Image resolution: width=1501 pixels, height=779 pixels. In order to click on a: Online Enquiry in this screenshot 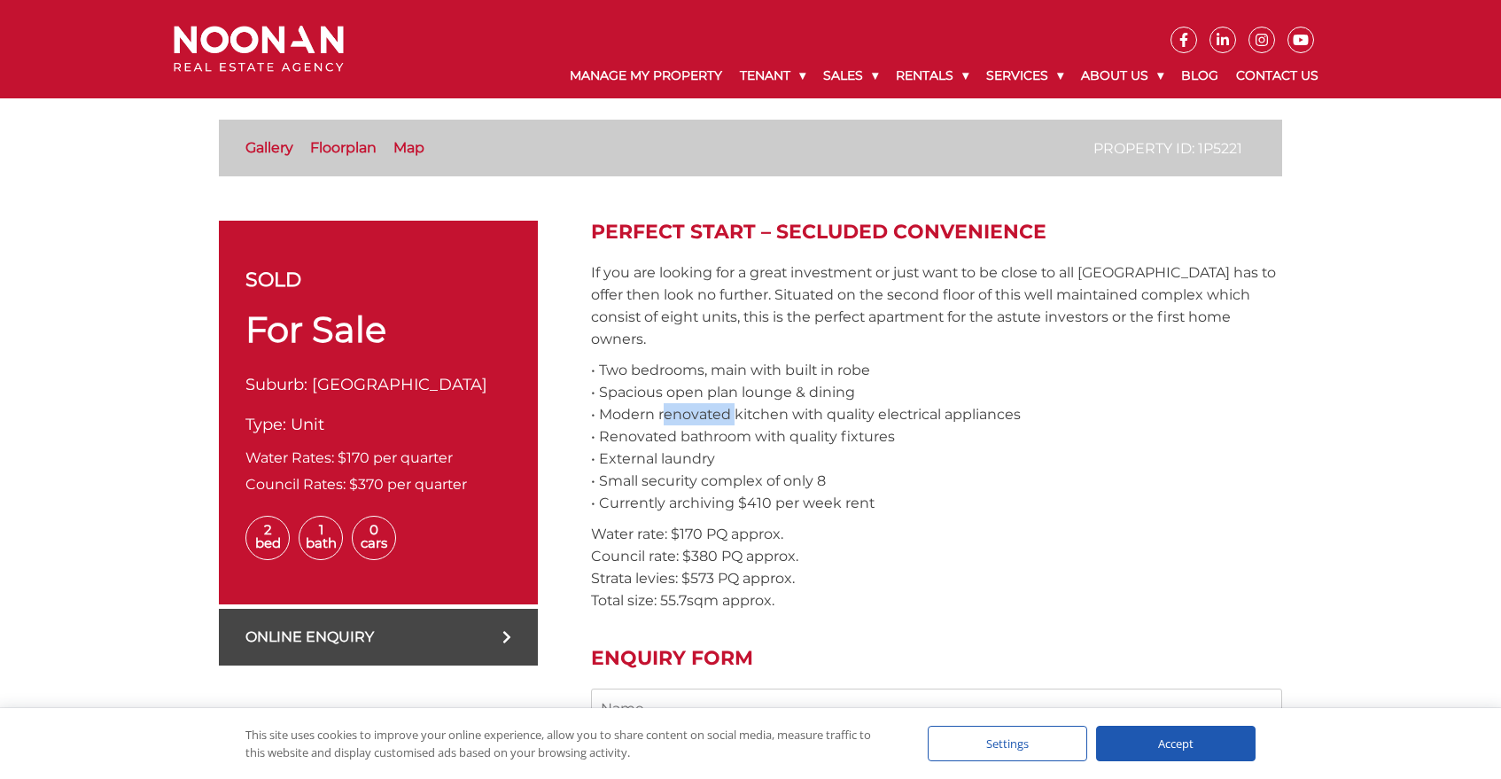, I will do `click(378, 637)`.